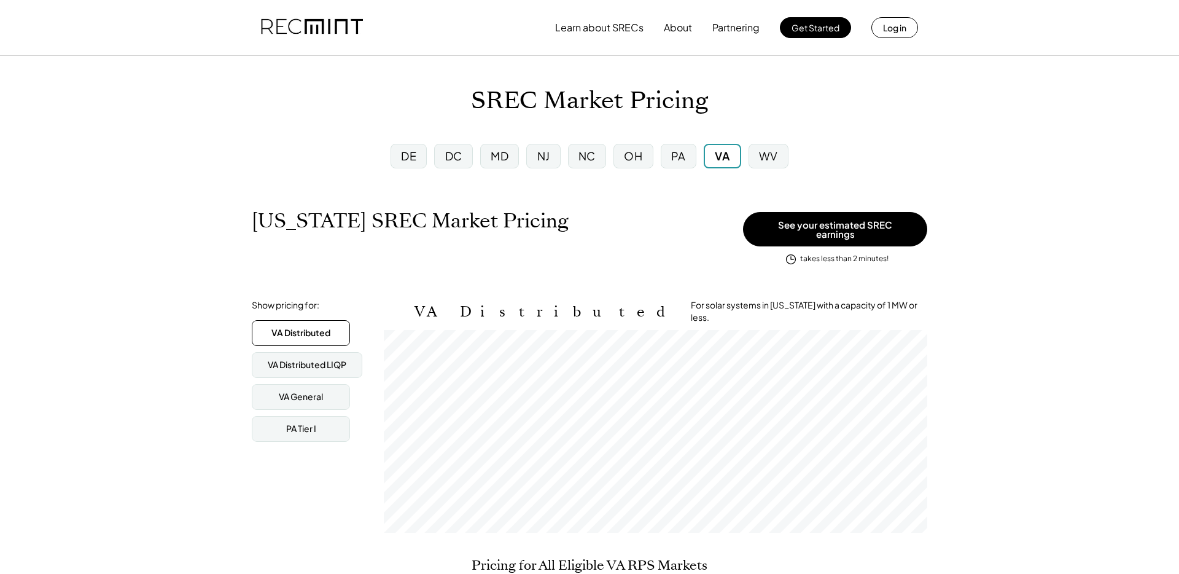 This screenshot has width=1179, height=574. I want to click on div: OH, so click(633, 155).